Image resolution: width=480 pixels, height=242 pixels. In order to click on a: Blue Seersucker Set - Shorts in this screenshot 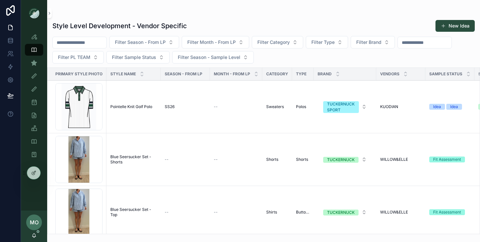, I will do `click(134, 160)`.